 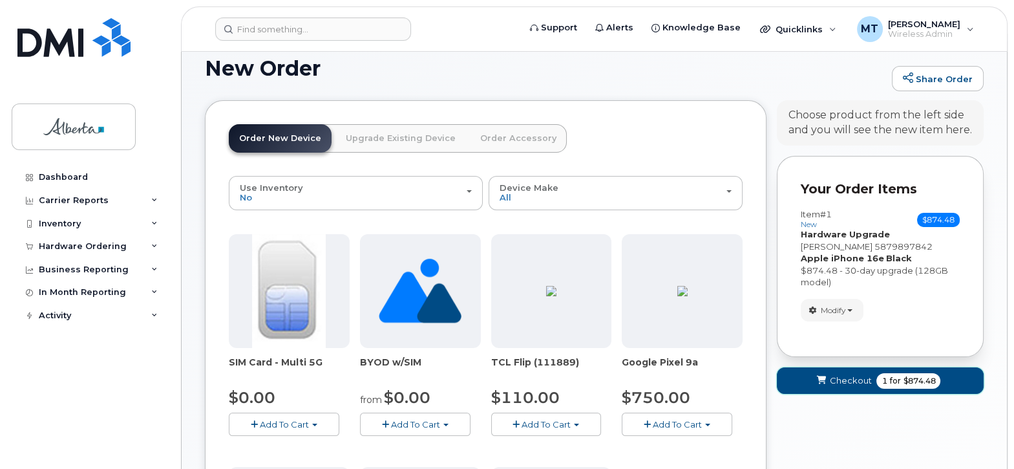 I want to click on span: Quicklinks, so click(x=799, y=29).